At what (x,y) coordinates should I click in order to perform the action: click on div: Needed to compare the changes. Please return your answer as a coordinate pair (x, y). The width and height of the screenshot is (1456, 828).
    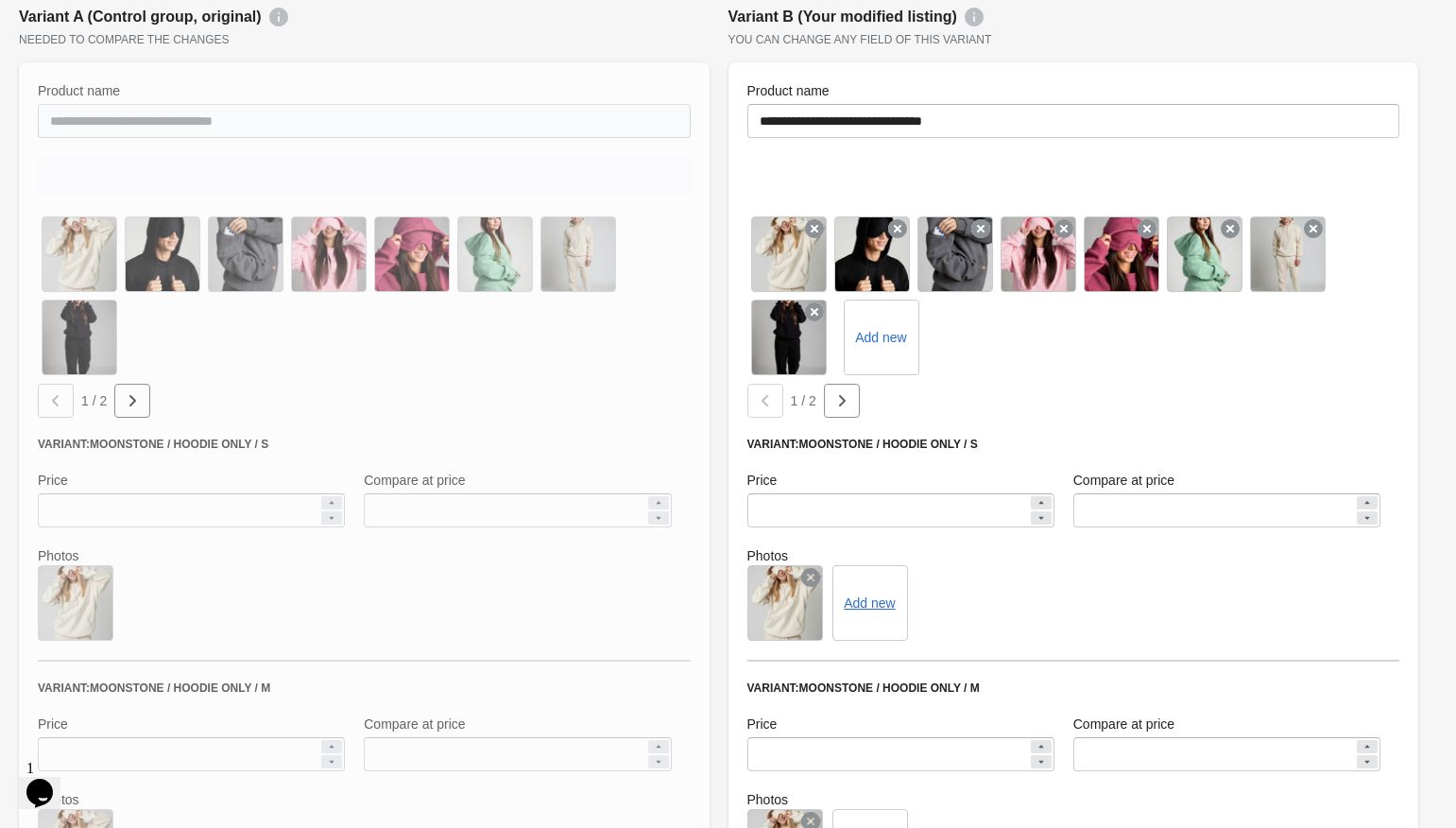
    Looking at the image, I should click on (364, 40).